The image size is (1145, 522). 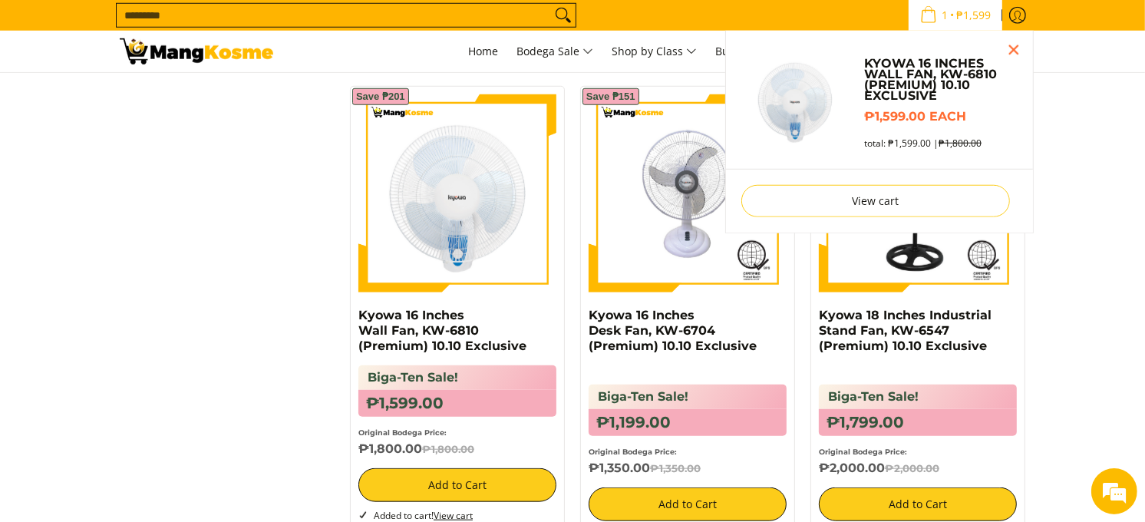 What do you see at coordinates (745, 51) in the screenshot?
I see `a: Bulk Center` at bounding box center [745, 51].